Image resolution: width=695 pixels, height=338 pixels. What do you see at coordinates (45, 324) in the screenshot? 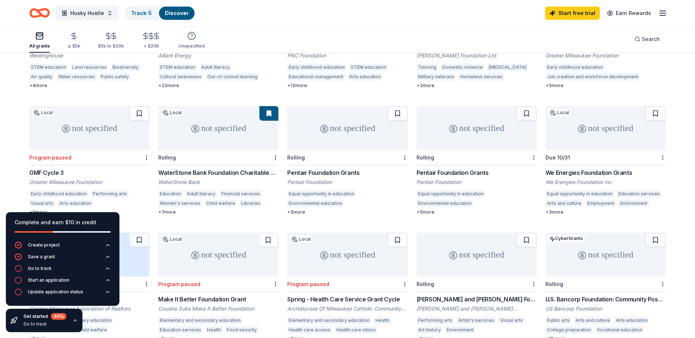
I see `div: Go to track` at bounding box center [45, 324].